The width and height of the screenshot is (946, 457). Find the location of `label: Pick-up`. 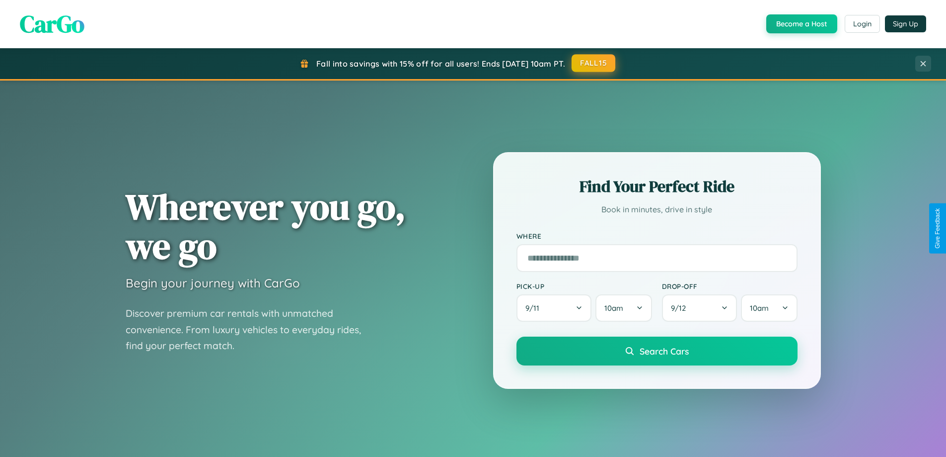

label: Pick-up is located at coordinates (584, 286).